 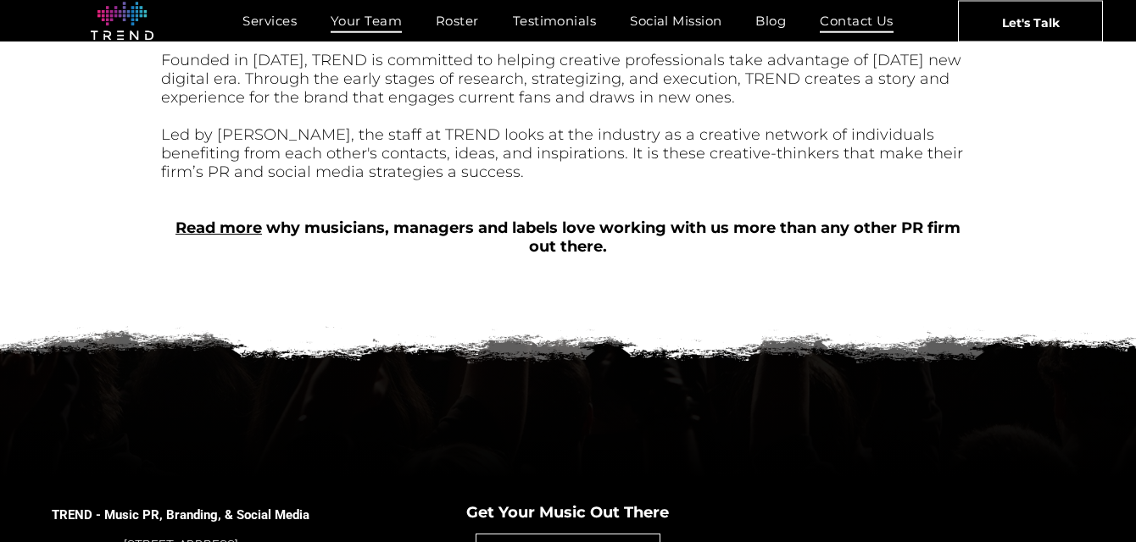 I want to click on span: Let's Talk, so click(x=1030, y=22).